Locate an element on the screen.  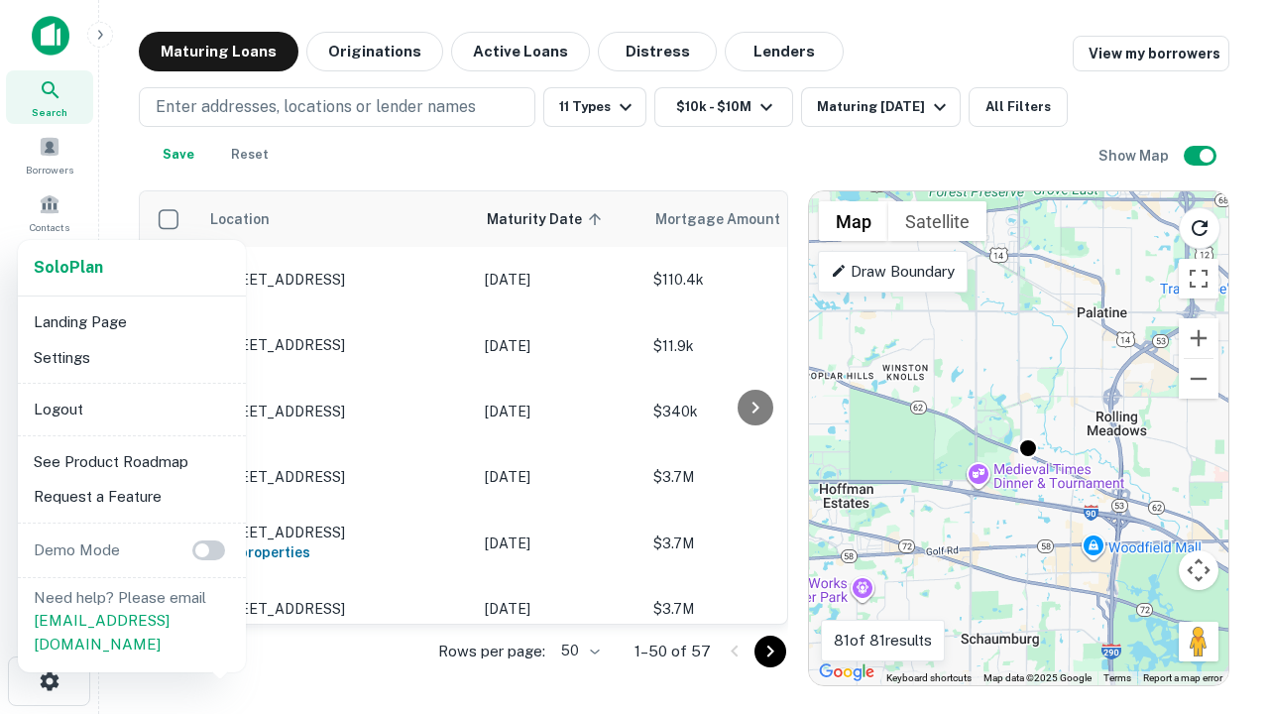
li: Landing Page is located at coordinates (132, 322).